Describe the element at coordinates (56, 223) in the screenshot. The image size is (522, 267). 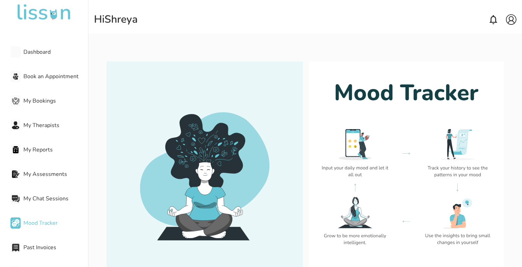
I see `span: Mood Tracker` at that location.